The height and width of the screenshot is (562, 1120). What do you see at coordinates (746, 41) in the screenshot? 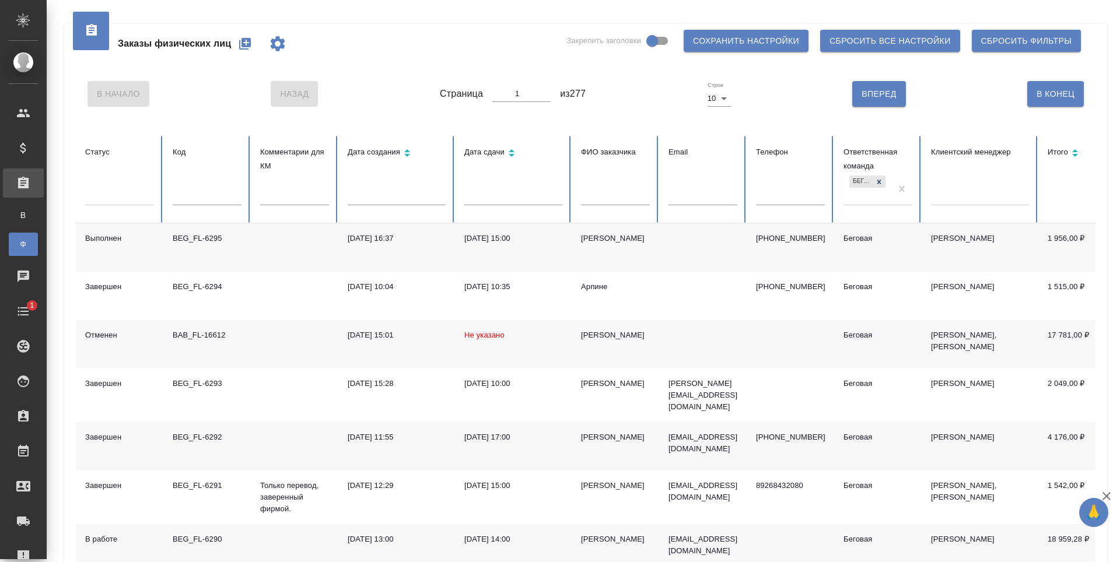
I see `button: Сохранить настройки` at bounding box center [746, 41].